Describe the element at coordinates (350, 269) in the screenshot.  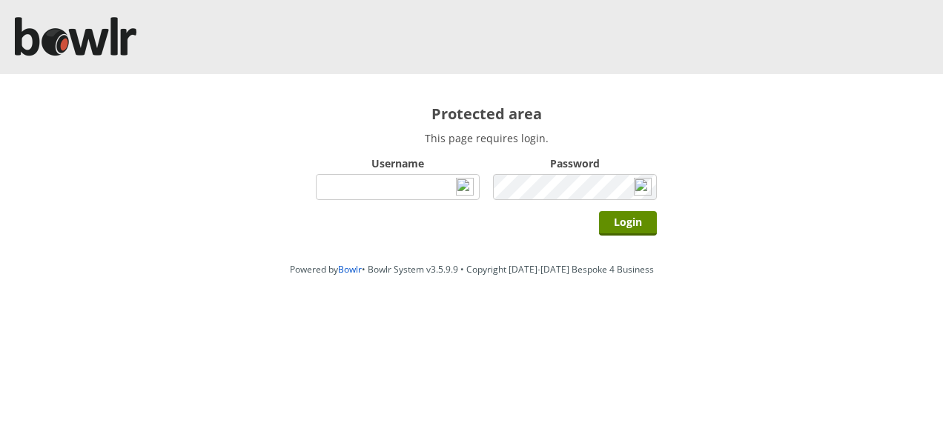
I see `a: Bowlr` at that location.